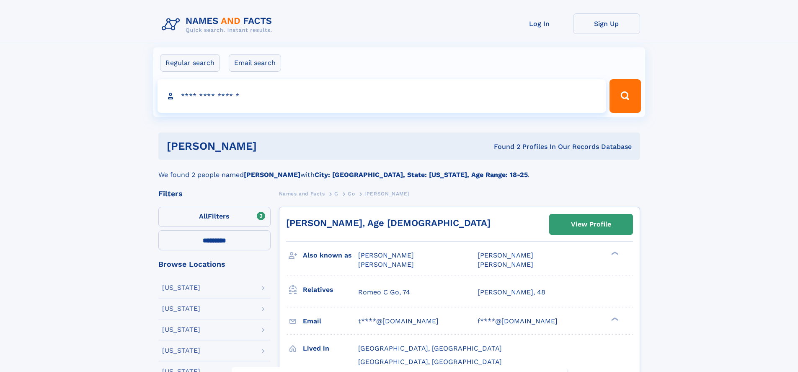  I want to click on div: Romeo C Go, 74, so click(384, 292).